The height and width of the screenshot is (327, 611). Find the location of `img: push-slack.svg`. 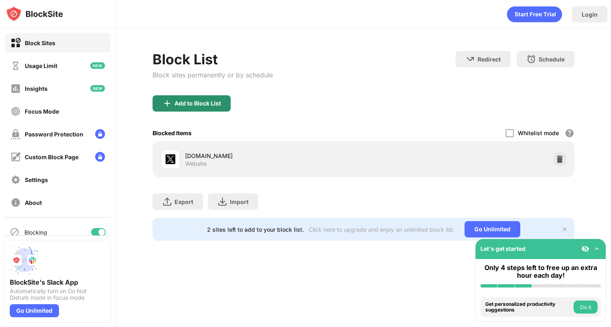

img: push-slack.svg is located at coordinates (24, 260).